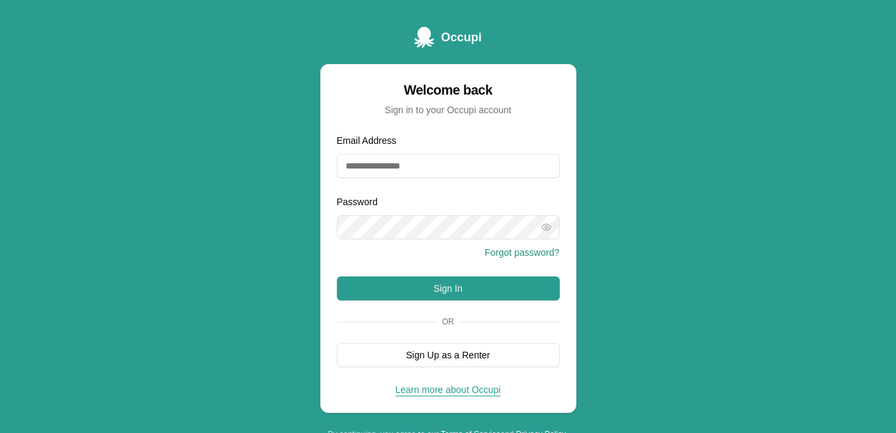 Image resolution: width=896 pixels, height=433 pixels. I want to click on a: Occupi, so click(447, 37).